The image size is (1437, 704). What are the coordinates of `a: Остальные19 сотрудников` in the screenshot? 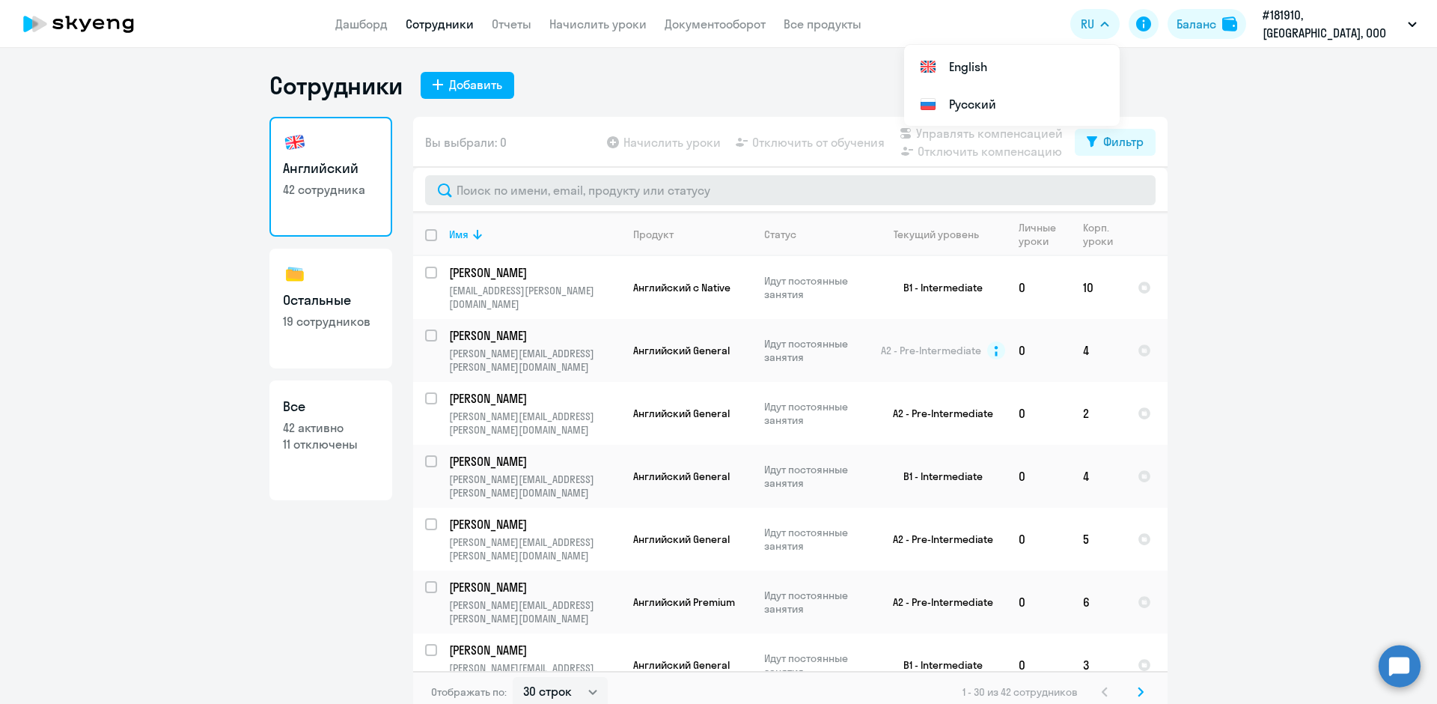 It's located at (331, 308).